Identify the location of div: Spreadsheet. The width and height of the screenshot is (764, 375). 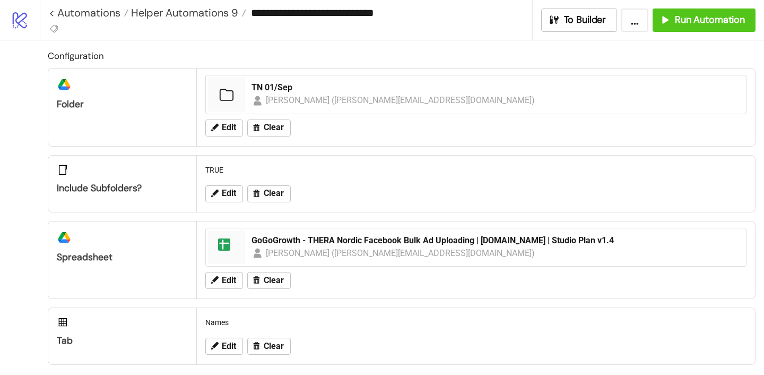
(122, 257).